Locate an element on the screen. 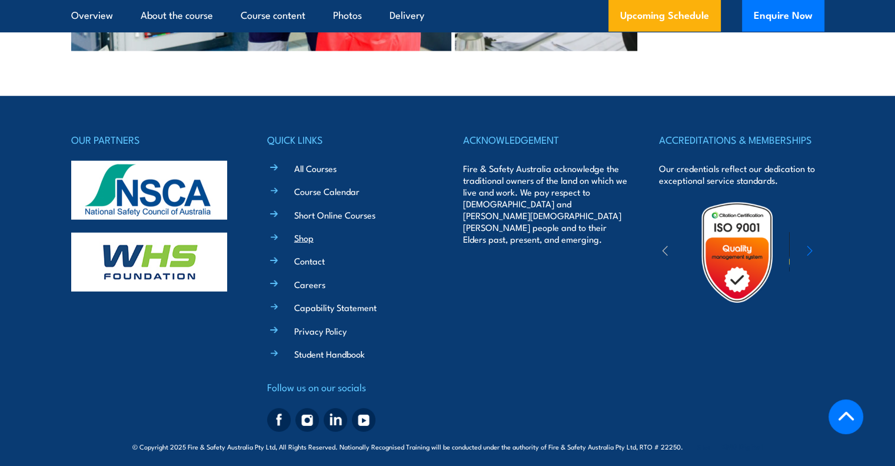  img: Untitled design (19) is located at coordinates (737, 252).